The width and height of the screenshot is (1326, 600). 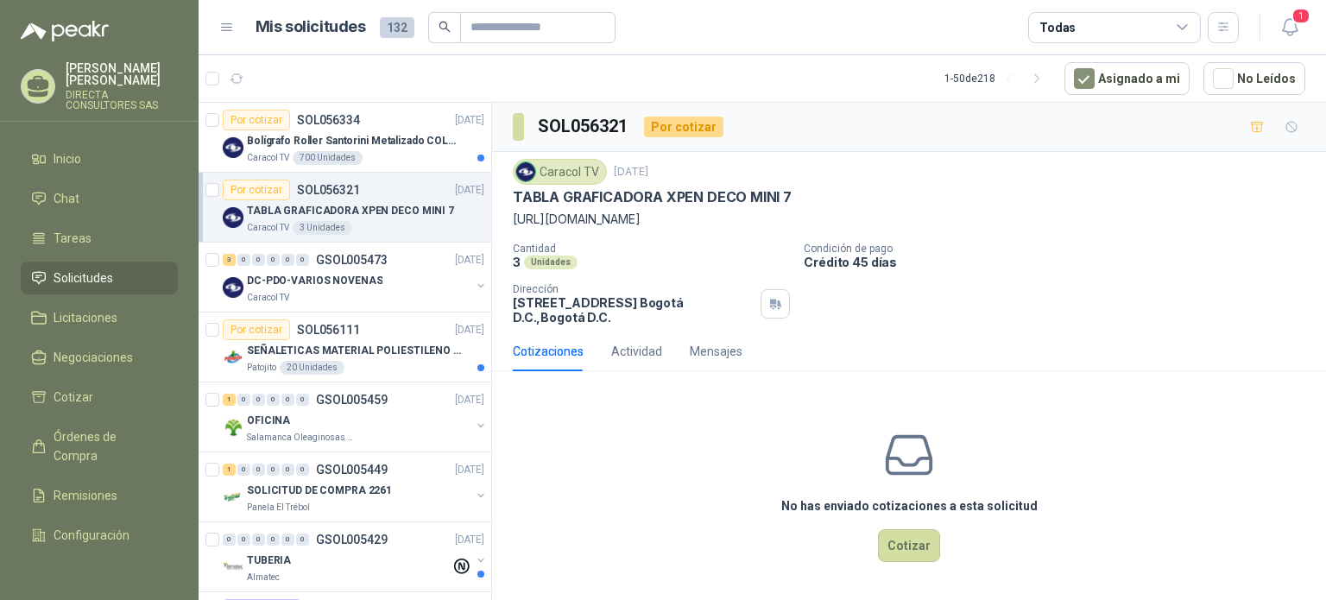 What do you see at coordinates (716, 351) in the screenshot?
I see `div: Mensajes` at bounding box center [716, 351].